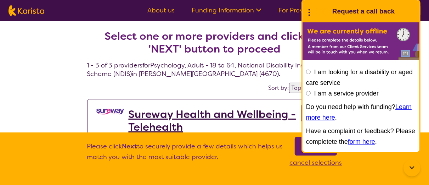 The image size is (429, 185). What do you see at coordinates (298, 10) in the screenshot?
I see `a: For Providers` at bounding box center [298, 10].